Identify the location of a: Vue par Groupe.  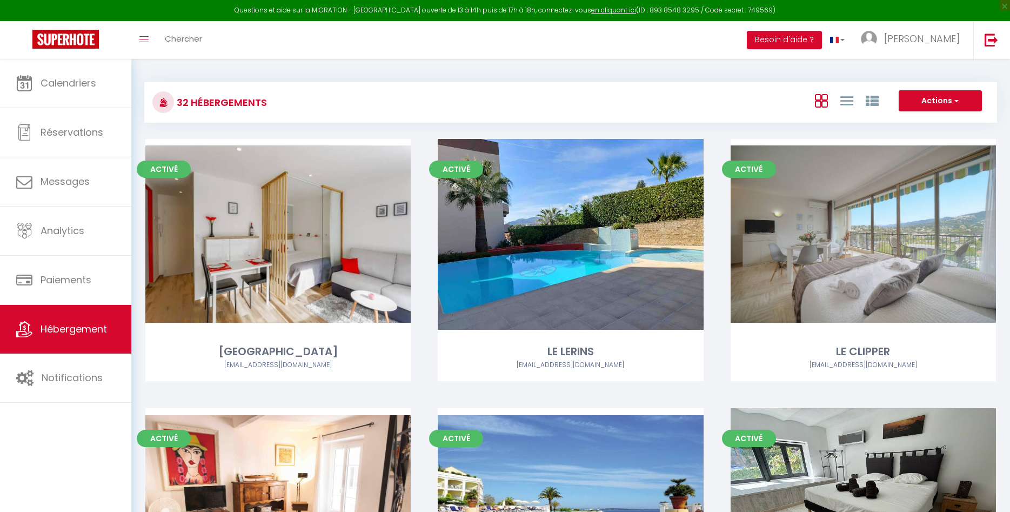
(872, 100).